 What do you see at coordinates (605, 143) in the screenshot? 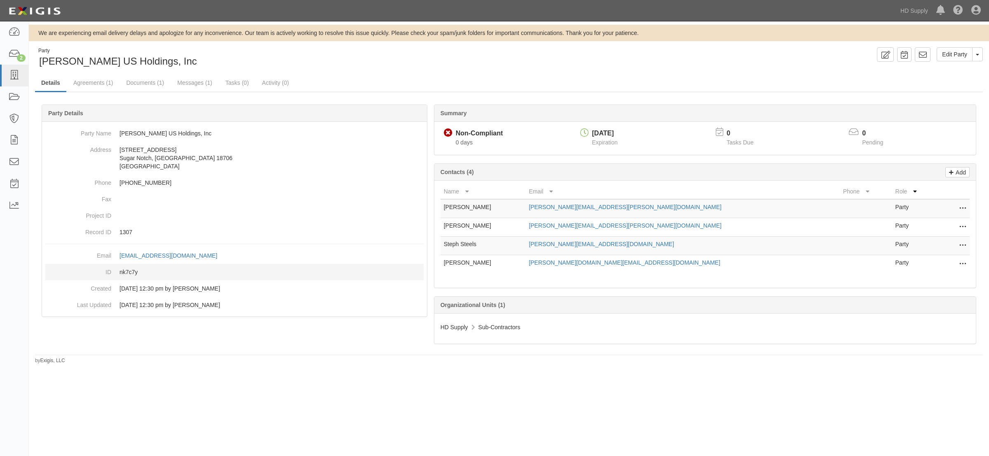
I see `span: Expiration` at bounding box center [605, 143].